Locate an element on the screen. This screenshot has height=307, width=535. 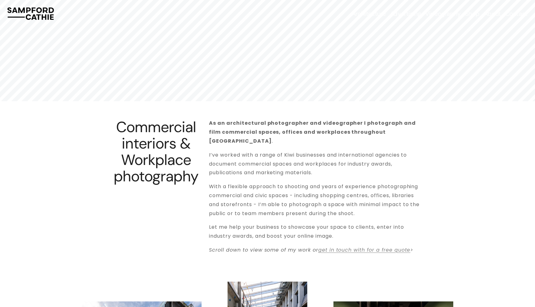
img: Sampford Cathie Photo + Video is located at coordinates (30, 14).